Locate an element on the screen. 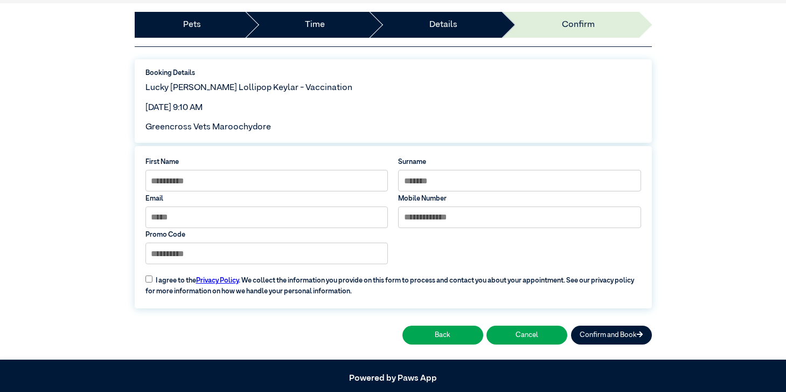  label: First Name is located at coordinates (267, 162).